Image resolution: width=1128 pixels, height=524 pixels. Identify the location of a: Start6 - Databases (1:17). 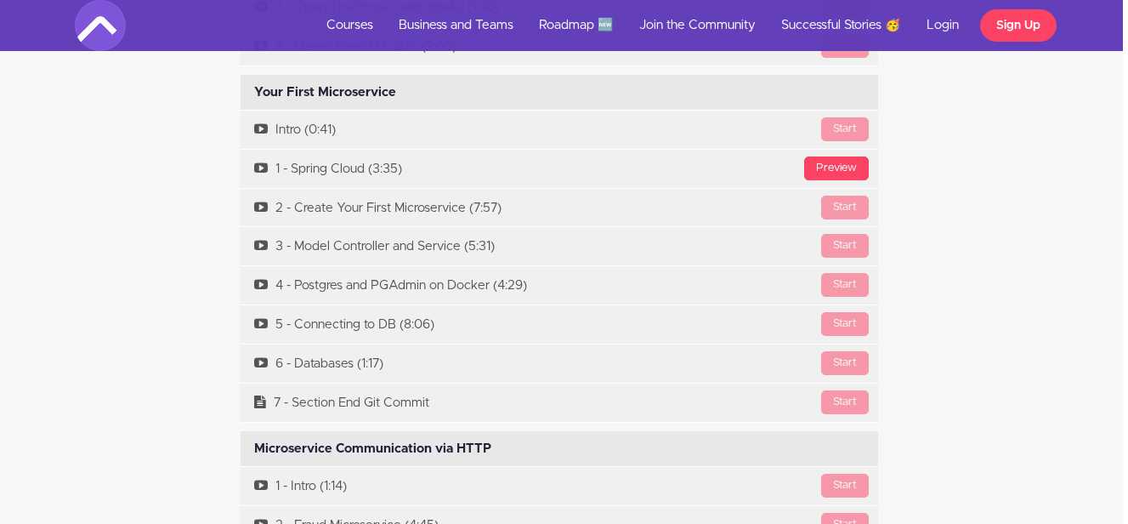
(560, 363).